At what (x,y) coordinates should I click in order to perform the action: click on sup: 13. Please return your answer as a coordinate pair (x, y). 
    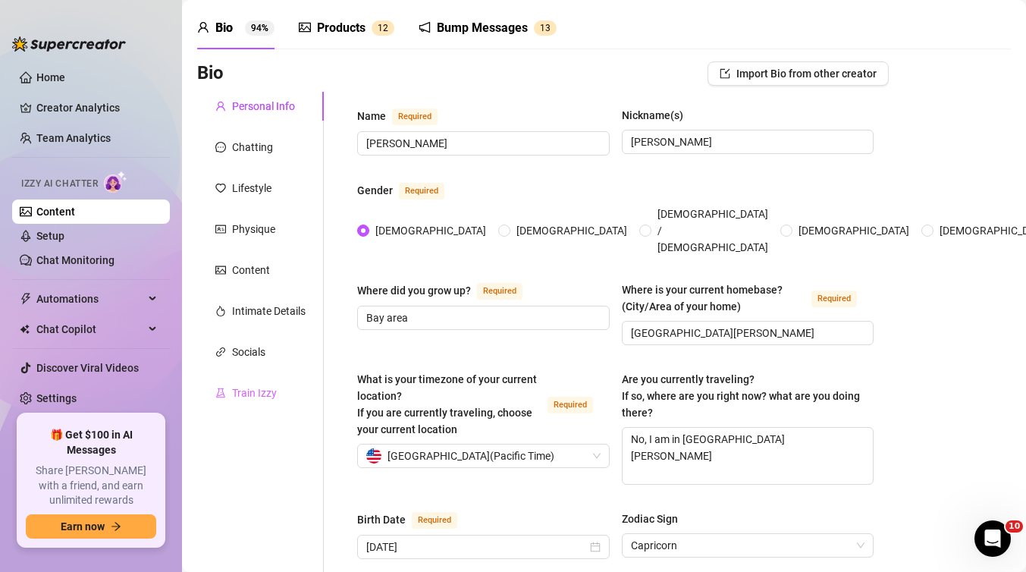
    Looking at the image, I should click on (545, 28).